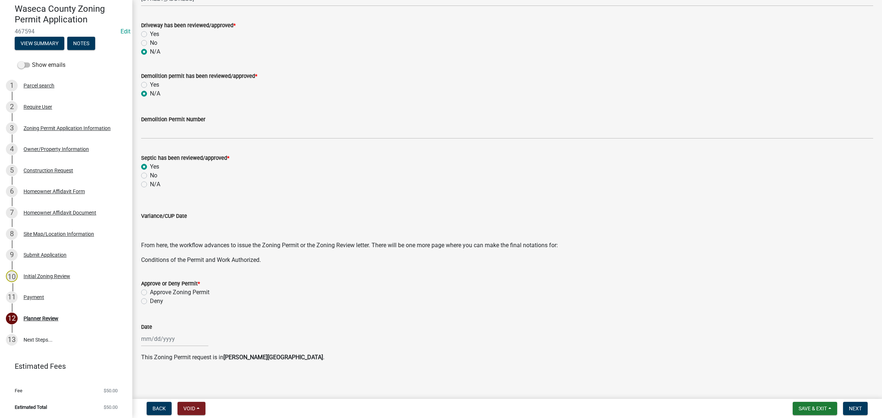 The width and height of the screenshot is (882, 418). I want to click on div: Submit Application, so click(45, 255).